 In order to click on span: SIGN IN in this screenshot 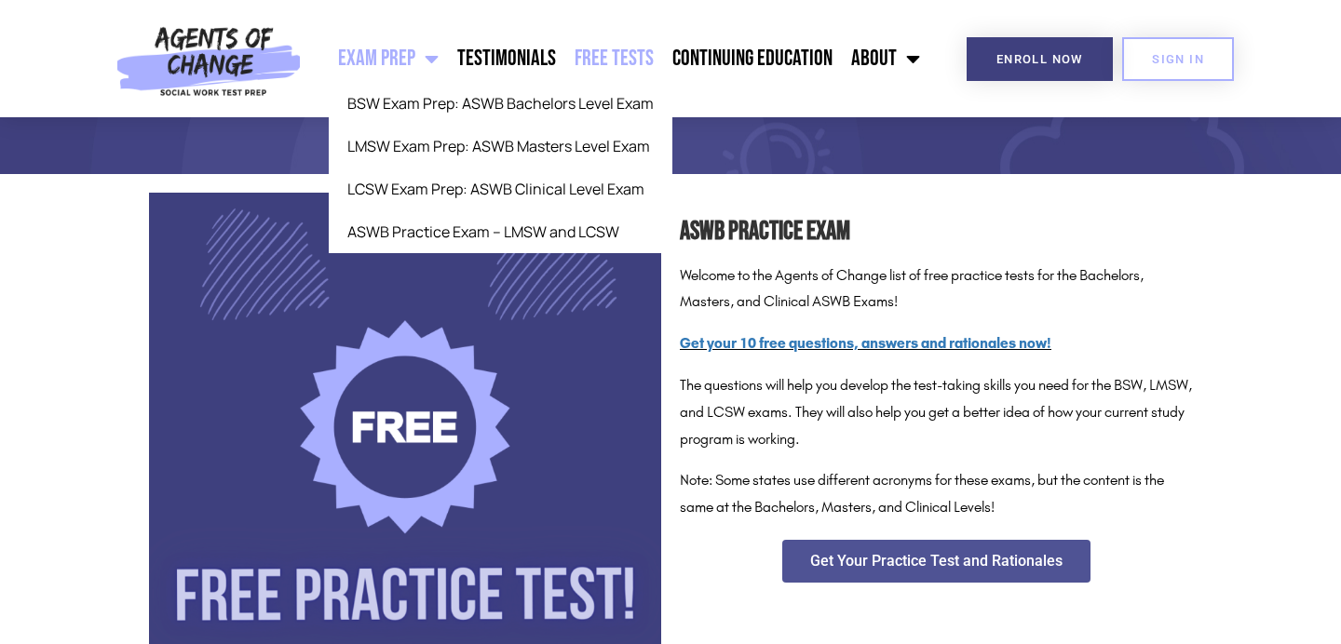, I will do `click(1178, 59)`.